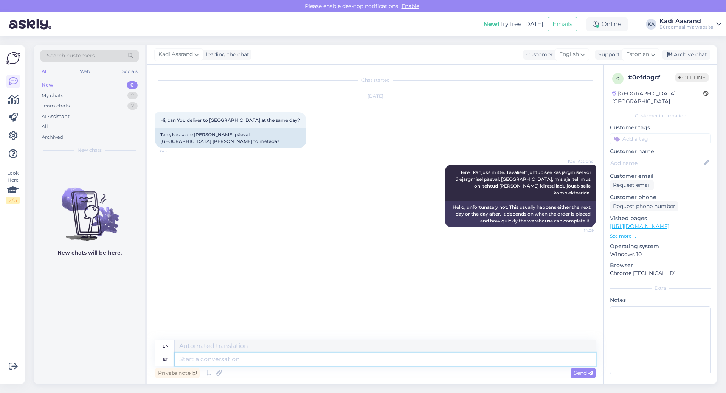 The height and width of the screenshot is (393, 726). What do you see at coordinates (661, 151) in the screenshot?
I see `p: Customer name` at bounding box center [661, 151].